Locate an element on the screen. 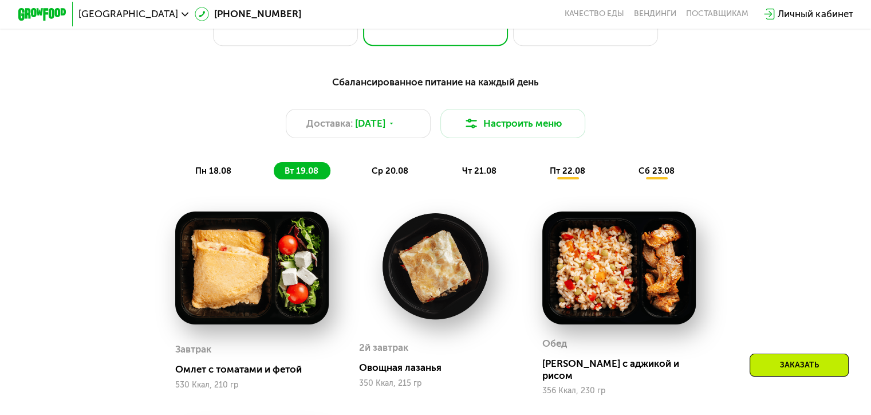 The width and height of the screenshot is (871, 415). div: 2й завтрак is located at coordinates (384, 348).